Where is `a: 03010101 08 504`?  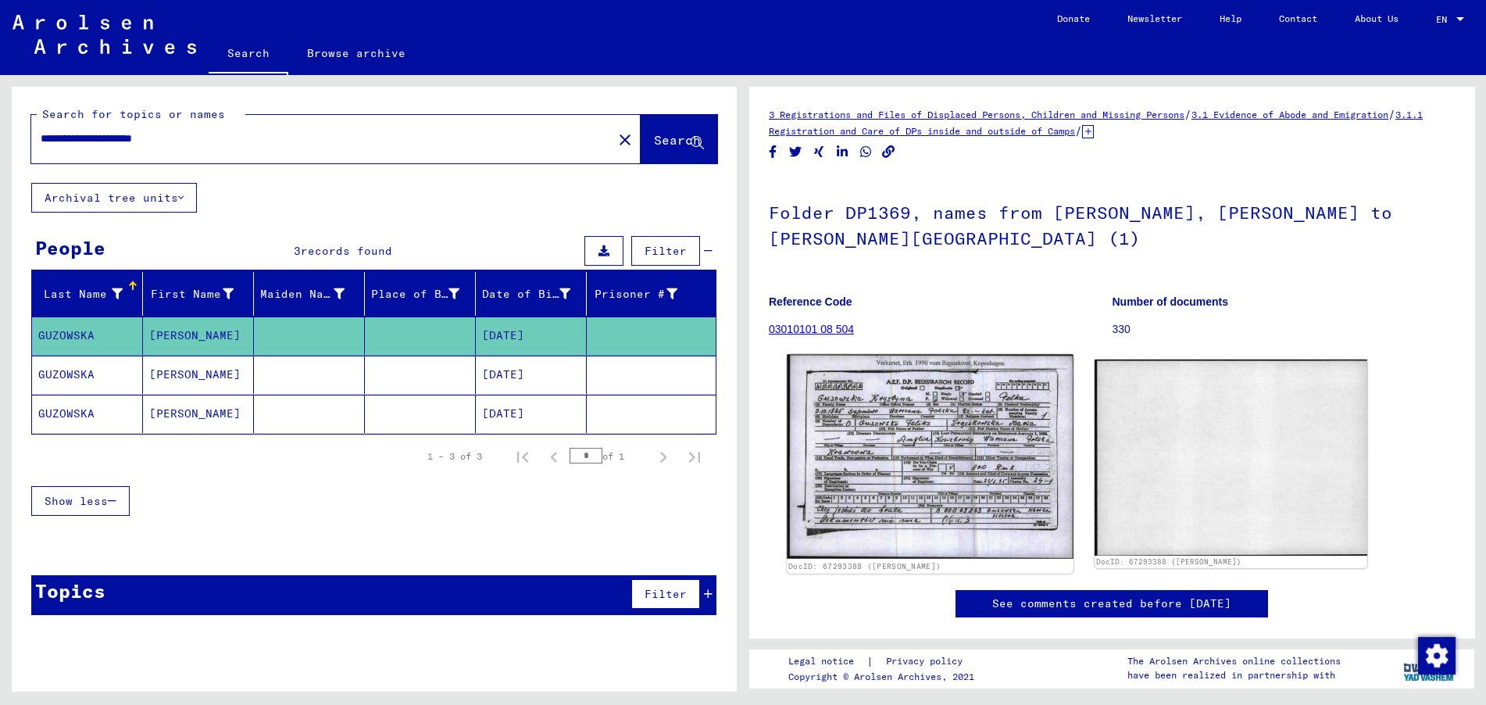
a: 03010101 08 504 is located at coordinates (811, 329).